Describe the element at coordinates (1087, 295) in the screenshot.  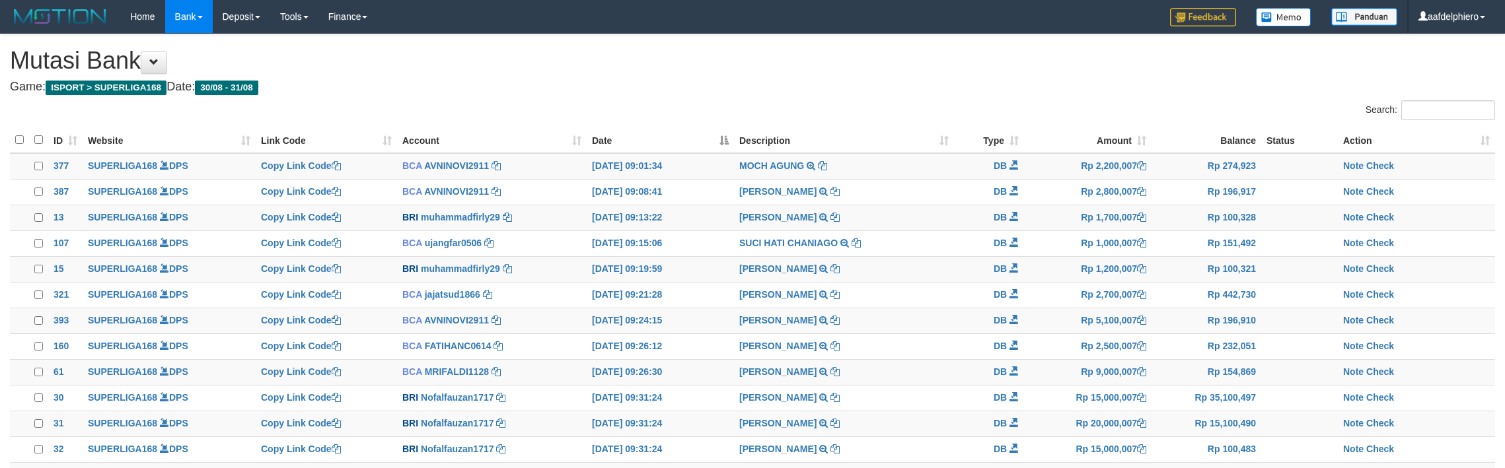
I see `td: Rp 2,700,007` at that location.